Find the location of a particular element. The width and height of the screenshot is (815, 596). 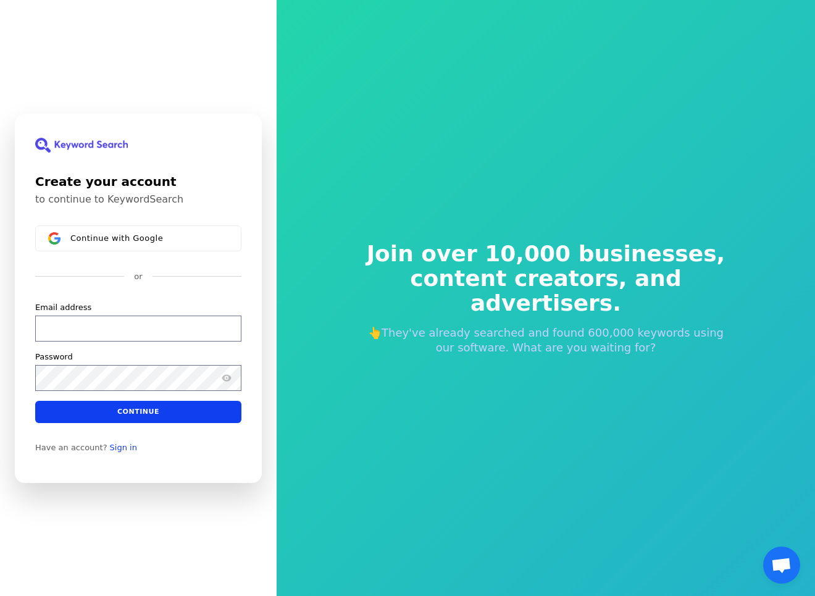

span: Join over 10,000 businesses, is located at coordinates (546, 254).